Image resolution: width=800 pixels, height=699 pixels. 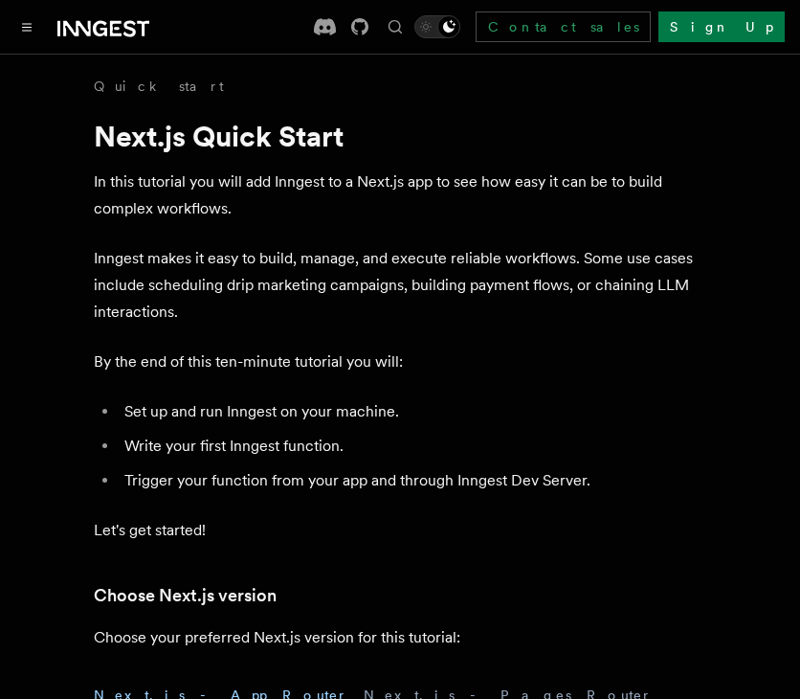 What do you see at coordinates (185, 595) in the screenshot?
I see `a: Choose Next.js version` at bounding box center [185, 595].